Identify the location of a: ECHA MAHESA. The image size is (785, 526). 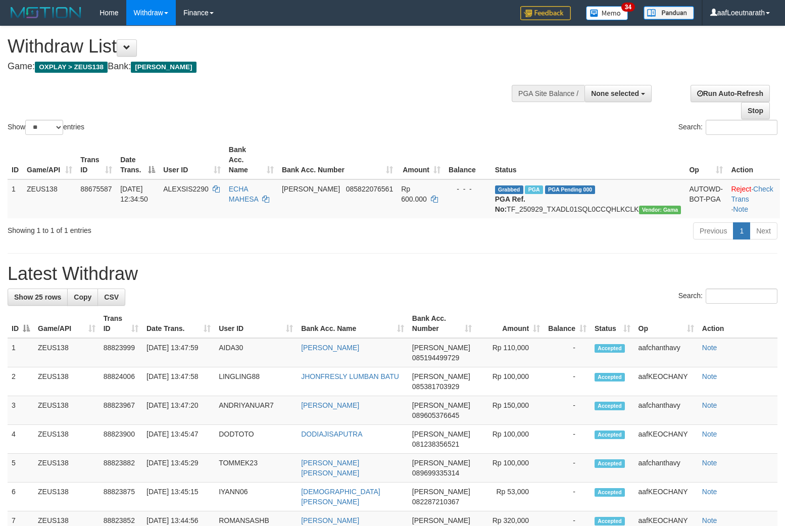
(243, 194).